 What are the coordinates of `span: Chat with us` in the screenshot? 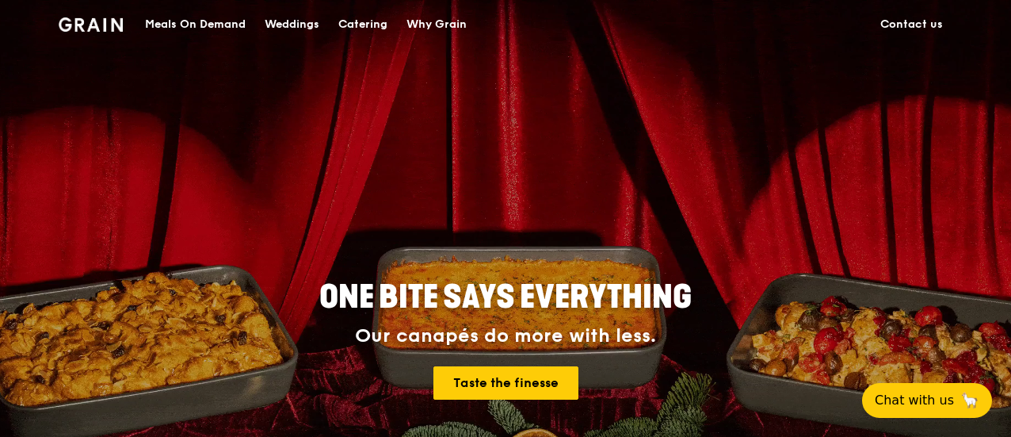 It's located at (914, 400).